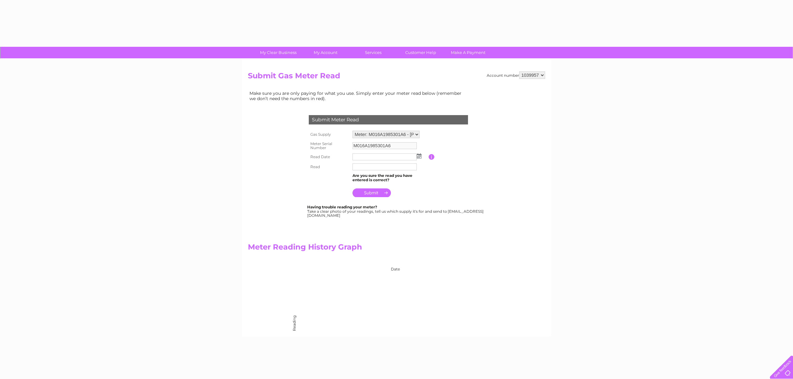 This screenshot has height=379, width=793. Describe the element at coordinates (342, 207) in the screenshot. I see `b: Having trouble reading your meter?` at that location.